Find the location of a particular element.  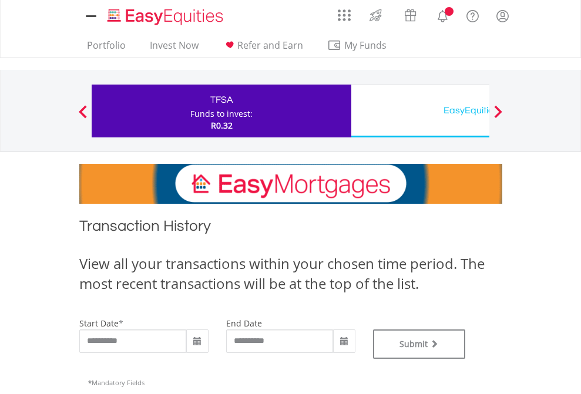

img: thrive-v2.svg is located at coordinates (376, 15).